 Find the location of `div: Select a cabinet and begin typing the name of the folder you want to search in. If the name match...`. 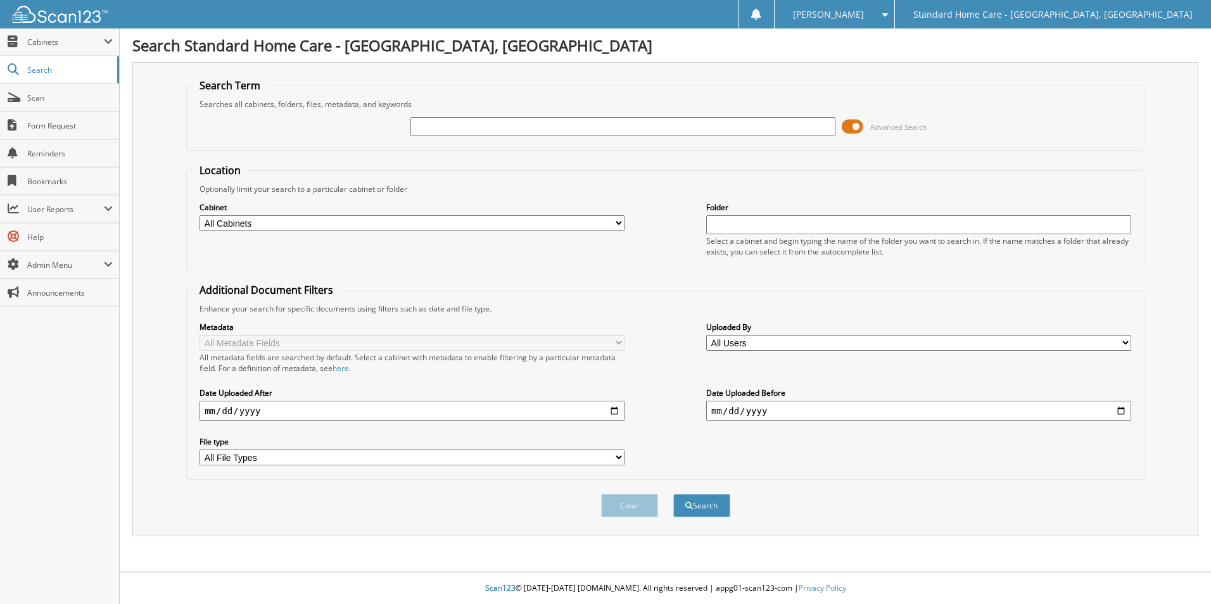

div: Select a cabinet and begin typing the name of the folder you want to search in. If the name match... is located at coordinates (918, 246).